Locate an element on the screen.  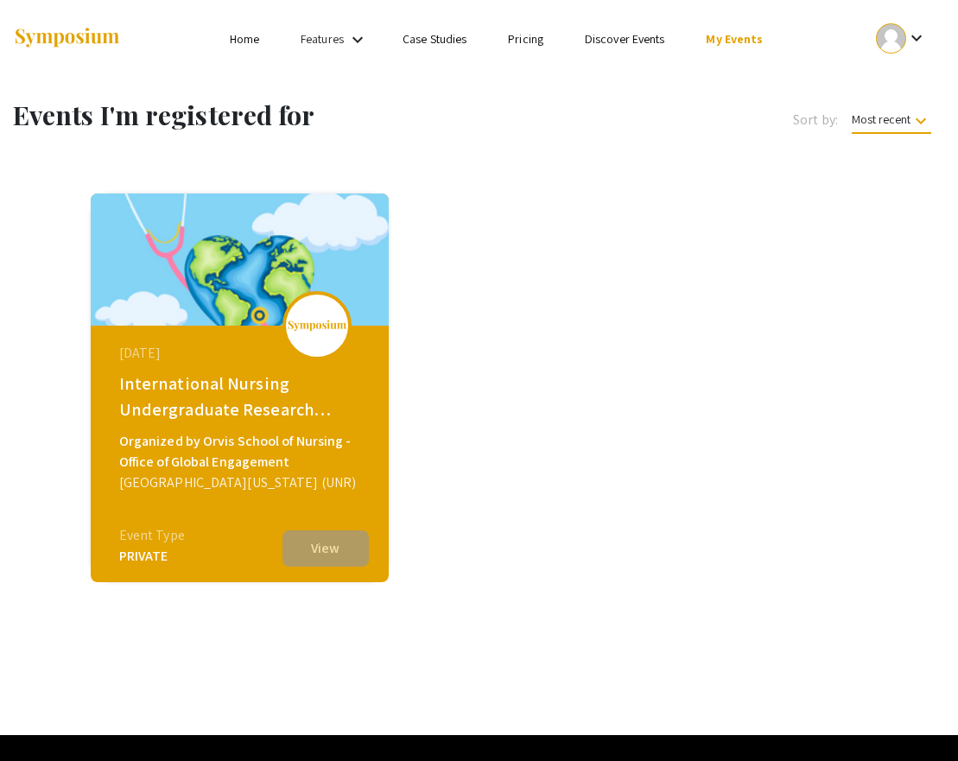
mat-icon: Expand account dropdown is located at coordinates (916, 38).